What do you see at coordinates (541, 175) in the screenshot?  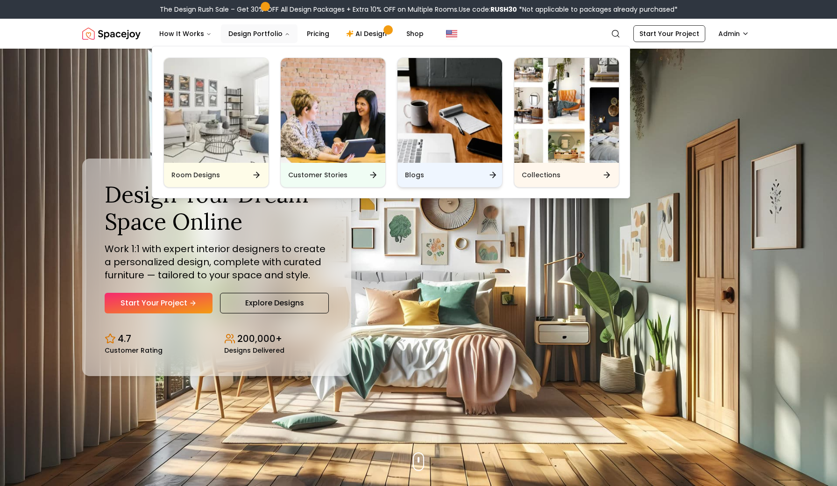 I see `h6: Collections` at bounding box center [541, 175].